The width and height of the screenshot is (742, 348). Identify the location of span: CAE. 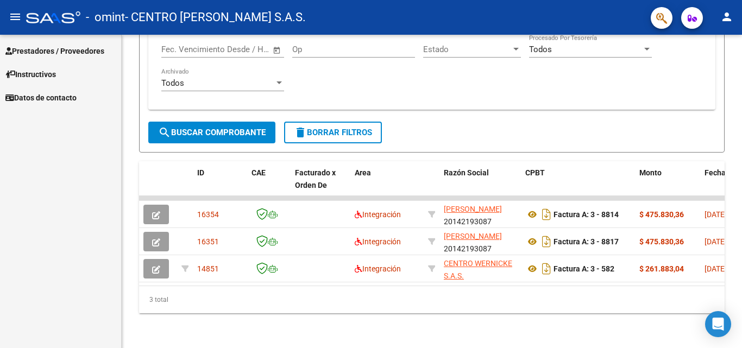
(259, 173).